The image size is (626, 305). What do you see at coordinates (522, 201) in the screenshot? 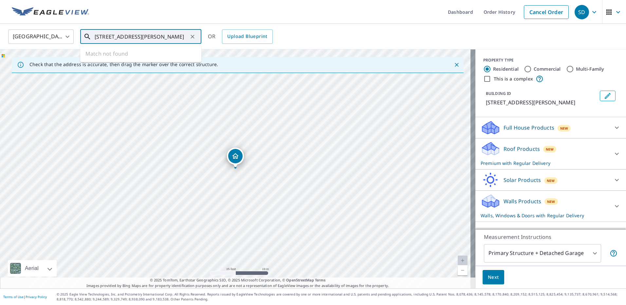
I see `p: Walls Products` at bounding box center [522, 201].